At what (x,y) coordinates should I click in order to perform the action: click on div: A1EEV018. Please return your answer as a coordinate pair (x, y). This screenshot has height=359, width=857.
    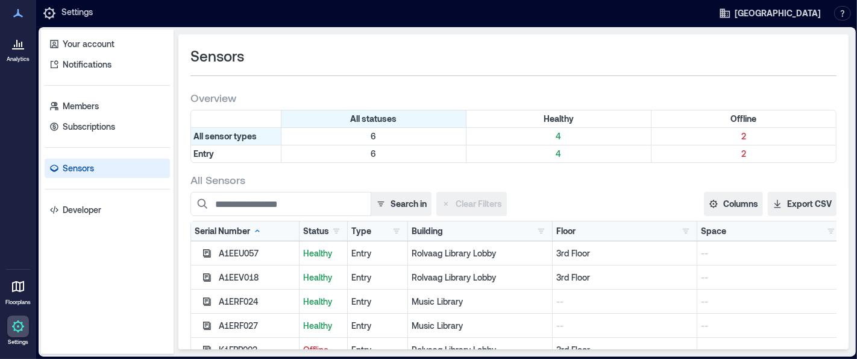
    Looking at the image, I should click on (257, 277).